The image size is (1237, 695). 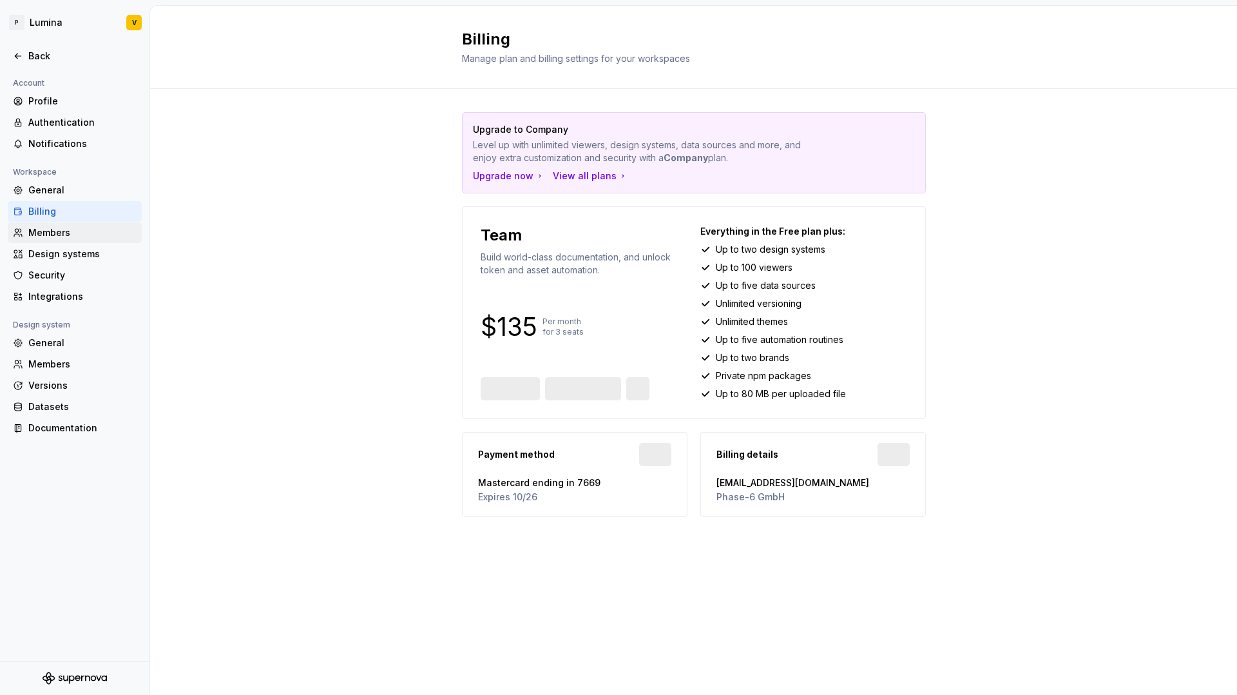 What do you see at coordinates (509, 327) in the screenshot?
I see `p: $135` at bounding box center [509, 327].